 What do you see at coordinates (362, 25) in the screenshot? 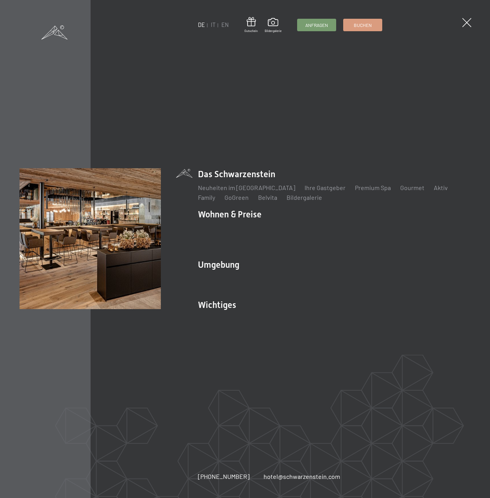
I see `span: Buchen` at bounding box center [362, 25].